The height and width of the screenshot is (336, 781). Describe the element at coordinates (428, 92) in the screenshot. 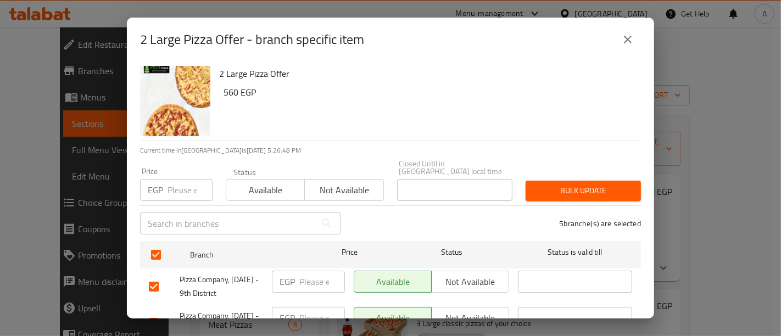

I see `h6: 560 EGP` at that location.